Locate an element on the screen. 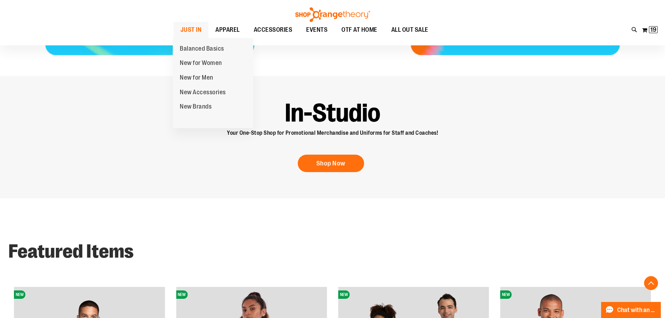  strong: Featured Items is located at coordinates (71, 251).